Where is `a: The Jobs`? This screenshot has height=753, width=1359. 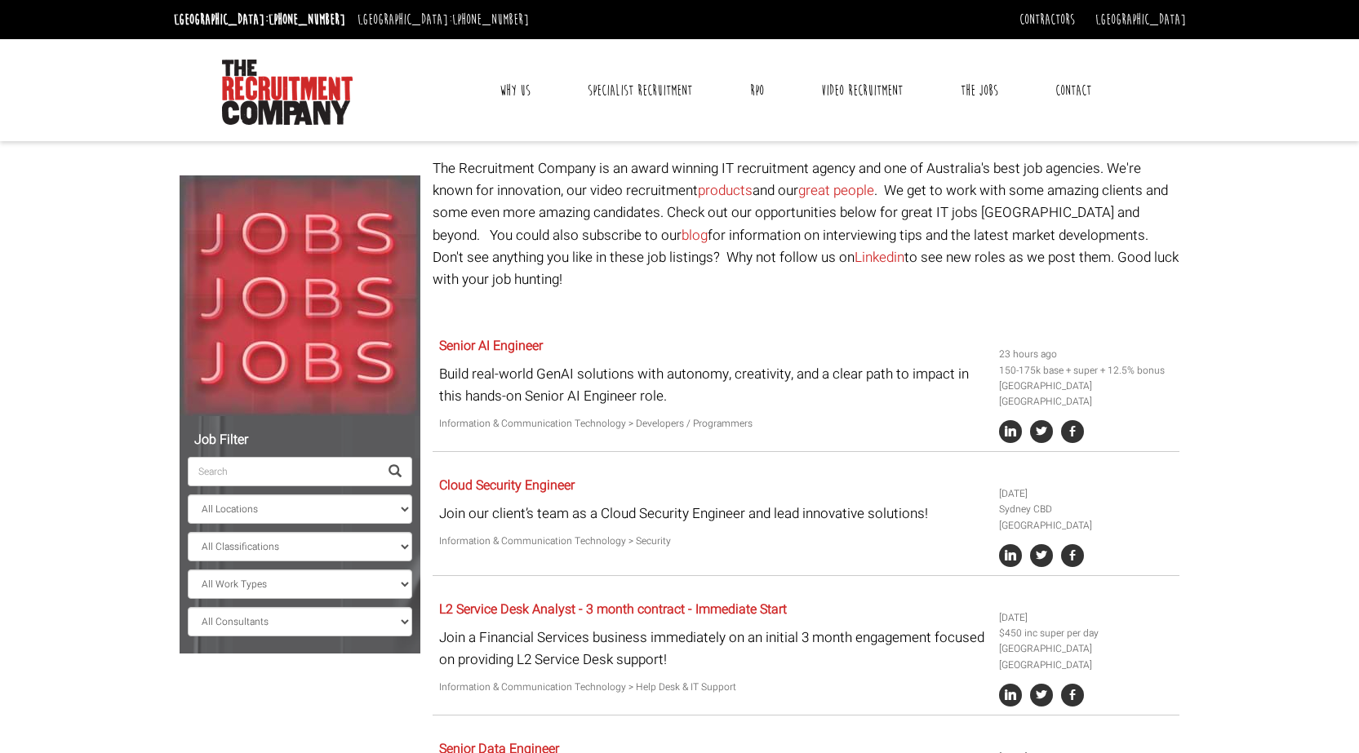
a: The Jobs is located at coordinates (980, 91).